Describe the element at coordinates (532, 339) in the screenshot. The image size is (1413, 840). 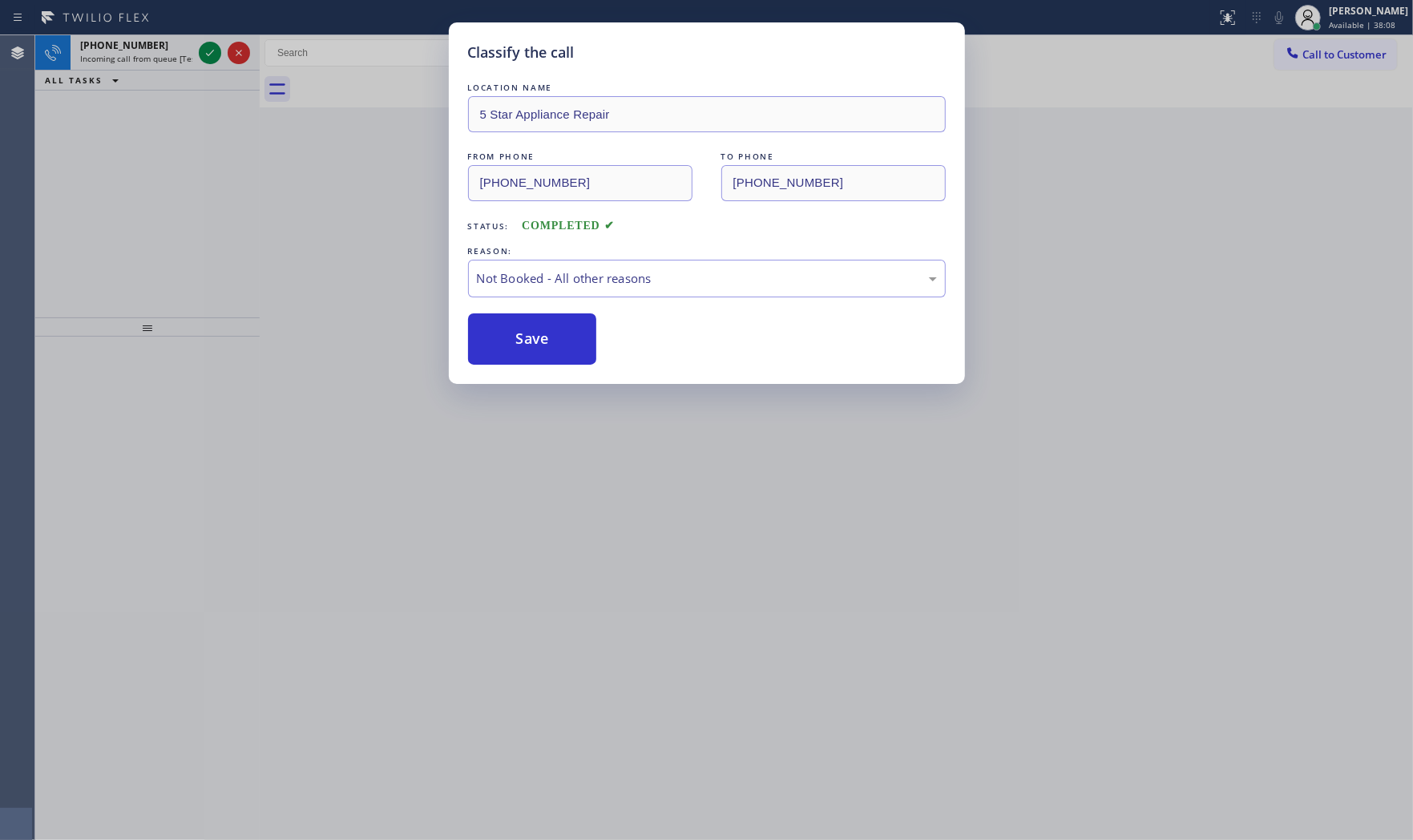
I see `button: Save` at that location.